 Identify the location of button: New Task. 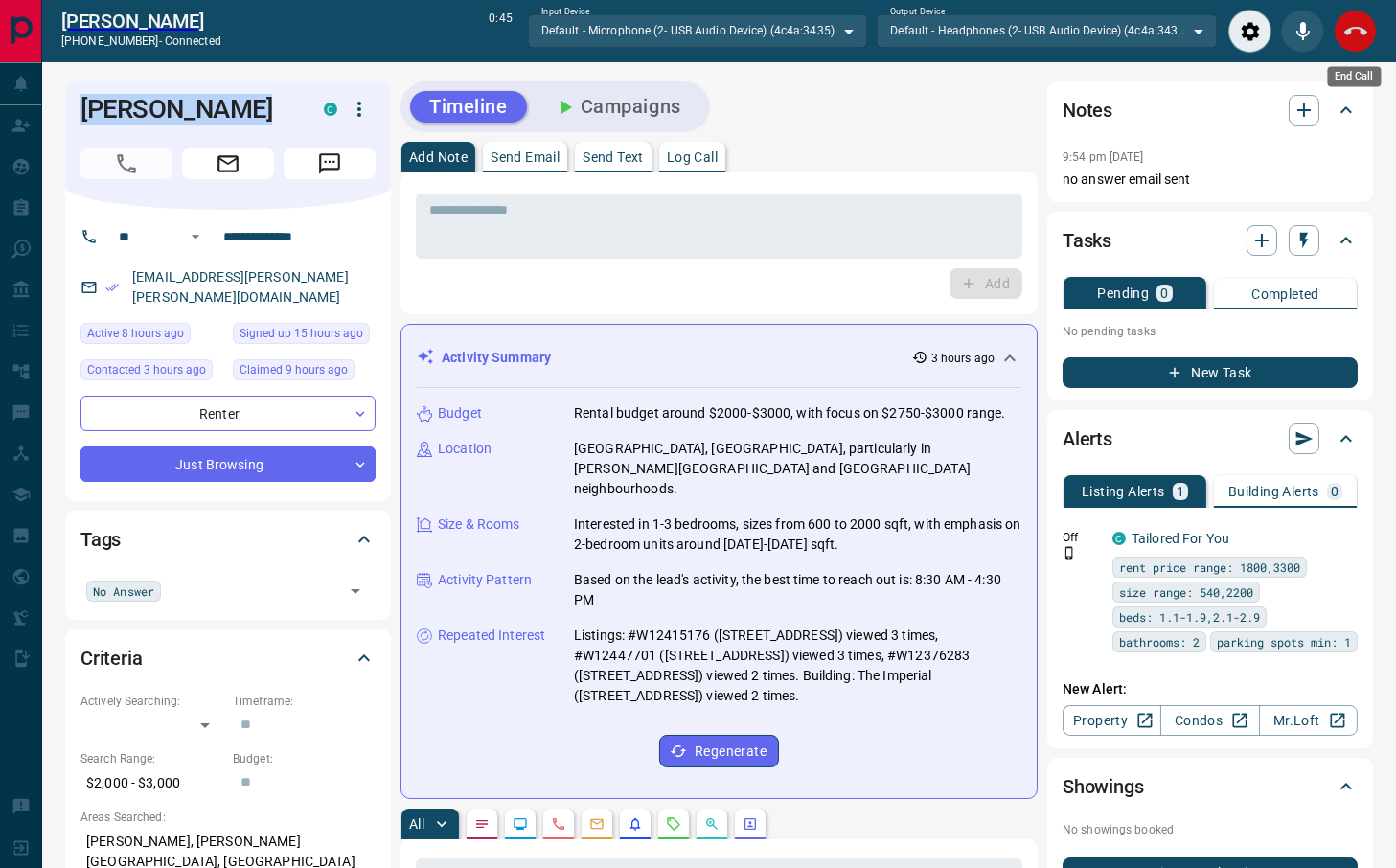
(1210, 373).